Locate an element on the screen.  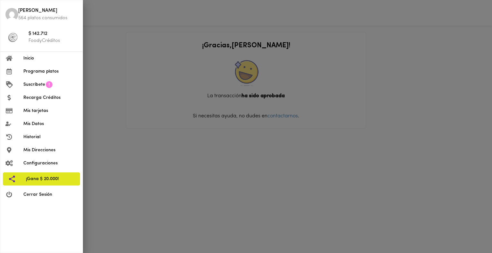
span: Mis Datos is located at coordinates (50, 124).